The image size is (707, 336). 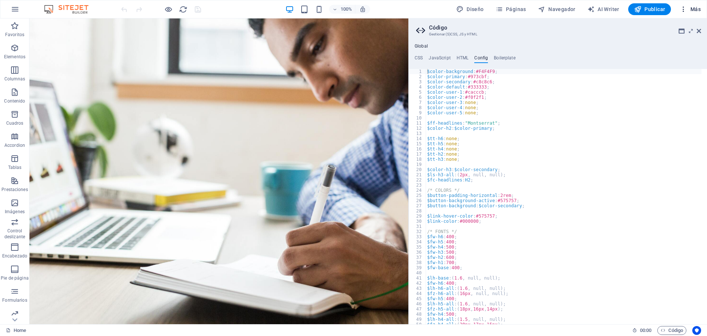 I want to click on h3: Gestionar (S)CSS, JS y HTML, so click(x=558, y=34).